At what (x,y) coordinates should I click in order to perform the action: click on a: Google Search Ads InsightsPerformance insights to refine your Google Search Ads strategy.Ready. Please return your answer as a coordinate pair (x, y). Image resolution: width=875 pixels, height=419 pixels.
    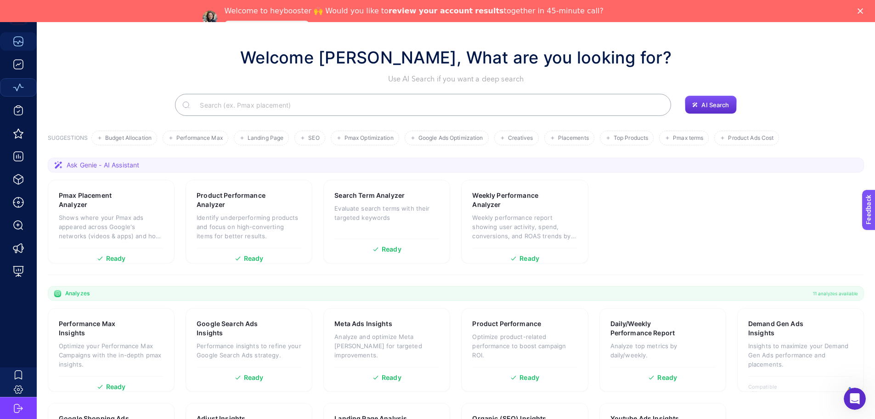
    Looking at the image, I should click on (249, 350).